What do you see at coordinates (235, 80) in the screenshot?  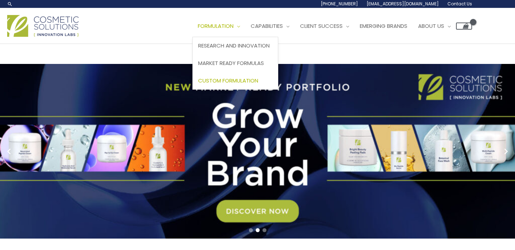 I see `a: Custom Formulation` at bounding box center [235, 80].